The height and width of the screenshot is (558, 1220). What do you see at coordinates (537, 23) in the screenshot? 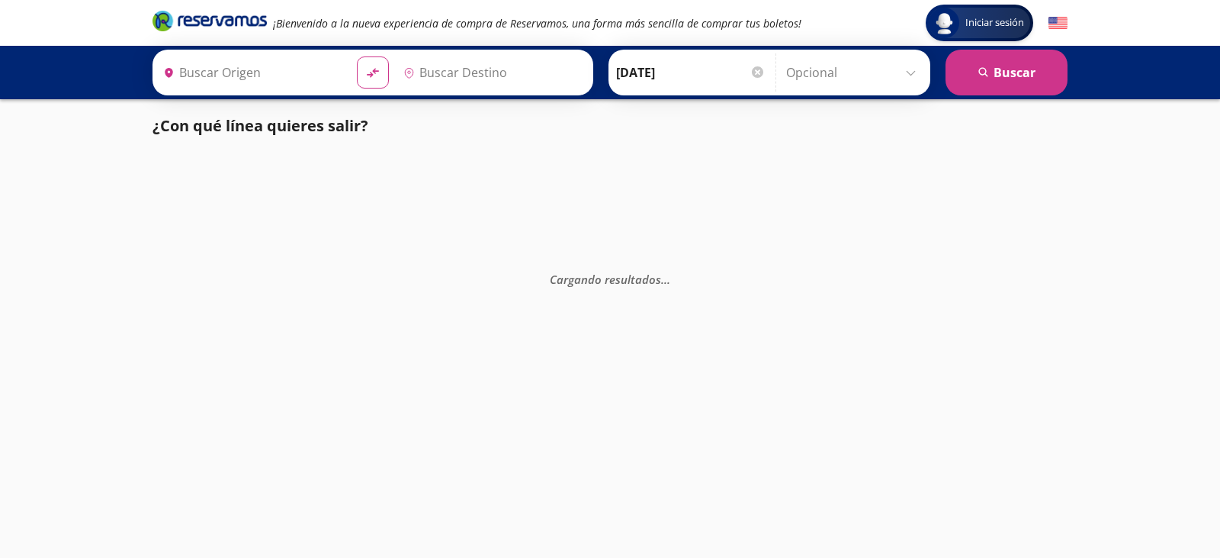
I see `em: ¡Bienvenido a la nueva experiencia de compra de Reservamos, una forma más sencilla de comprar tus...` at bounding box center [537, 23].